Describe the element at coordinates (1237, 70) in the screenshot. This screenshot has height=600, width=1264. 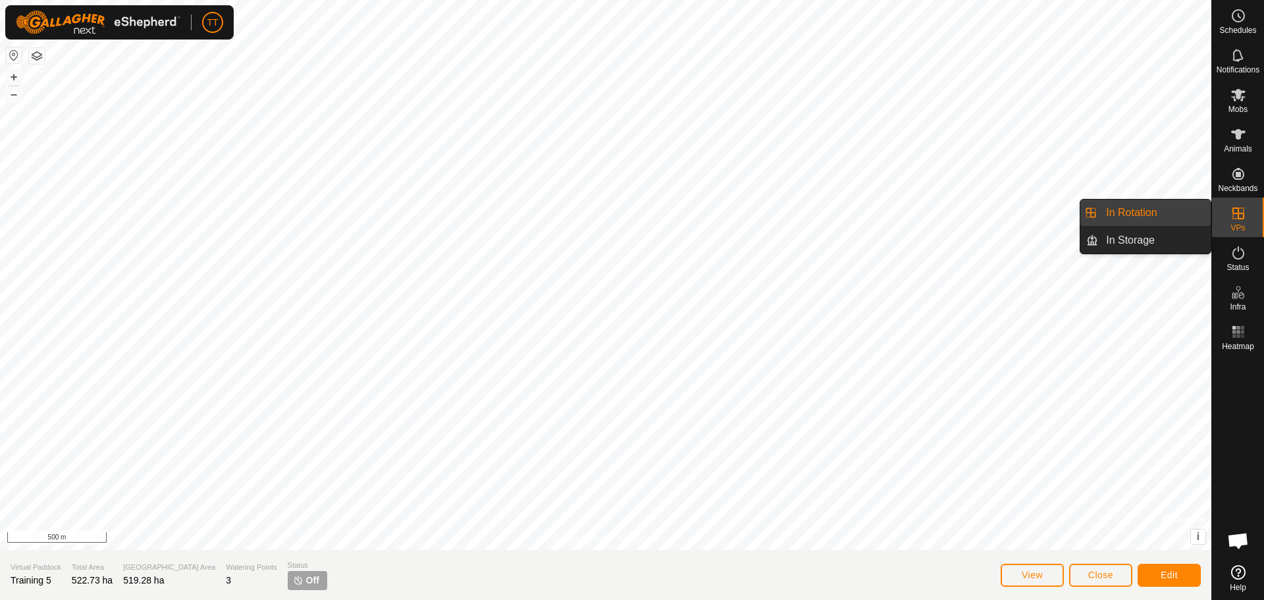
I see `span: Notifications` at that location.